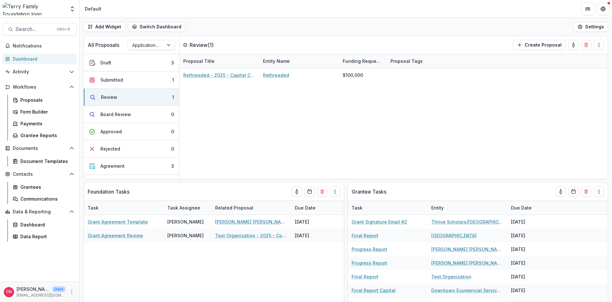 Image resolution: width=612 pixels, height=302 pixels. What do you see at coordinates (106, 63) in the screenshot?
I see `div: Draft` at bounding box center [106, 63].